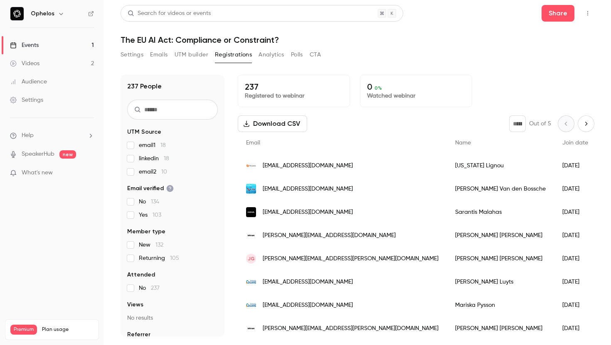 This screenshot has height=345, width=611. Describe the element at coordinates (152, 145) in the screenshot. I see `span: email1` at that location.